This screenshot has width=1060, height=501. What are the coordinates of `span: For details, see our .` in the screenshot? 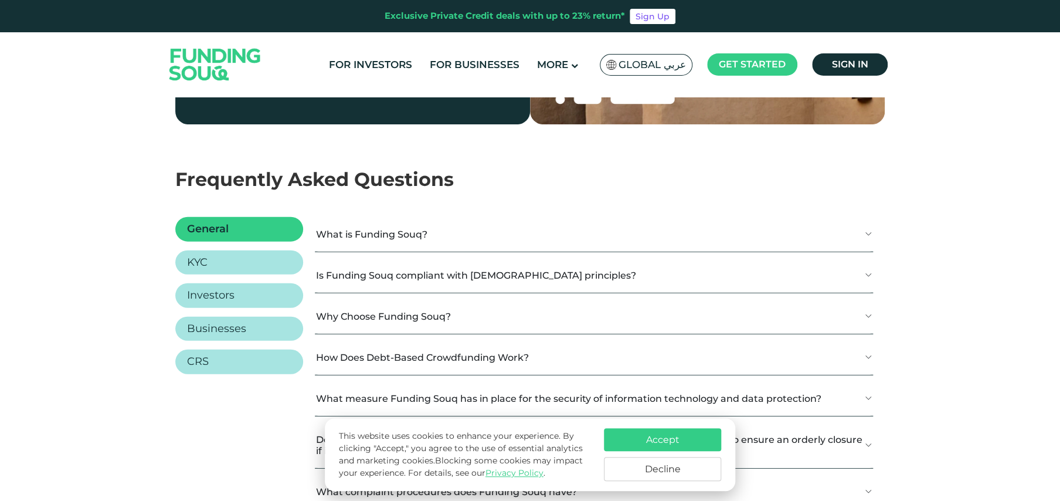 It's located at (477, 472).